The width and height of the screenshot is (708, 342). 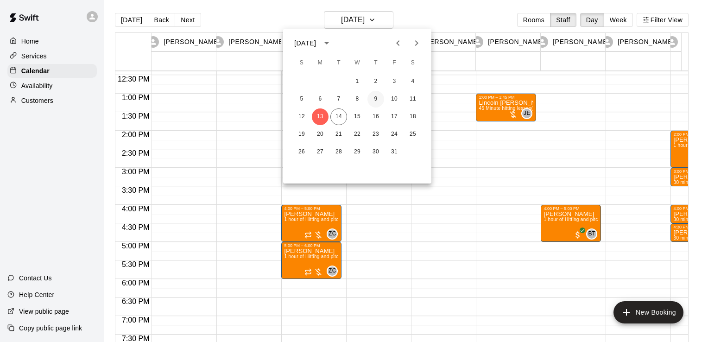 I want to click on span: Sunday, so click(x=302, y=63).